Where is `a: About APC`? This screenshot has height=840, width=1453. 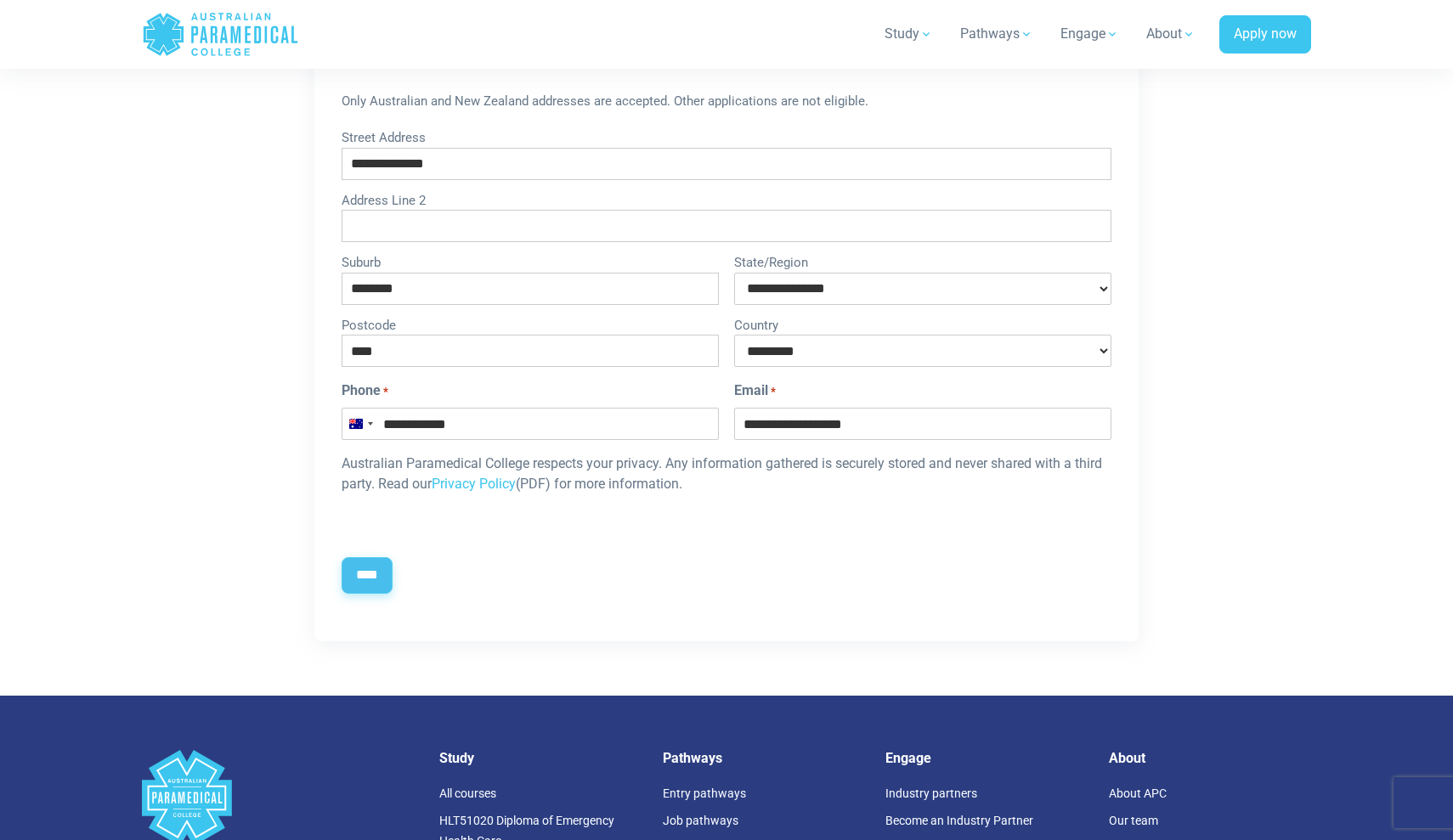 a: About APC is located at coordinates (1138, 793).